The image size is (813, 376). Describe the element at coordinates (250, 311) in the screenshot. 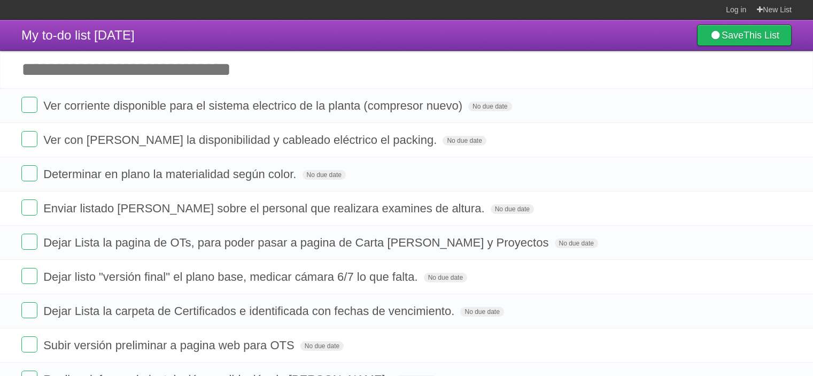

I see `span: Dejar Lista la carpeta de Certificados e identificada con fechas de vencimiento.` at that location.